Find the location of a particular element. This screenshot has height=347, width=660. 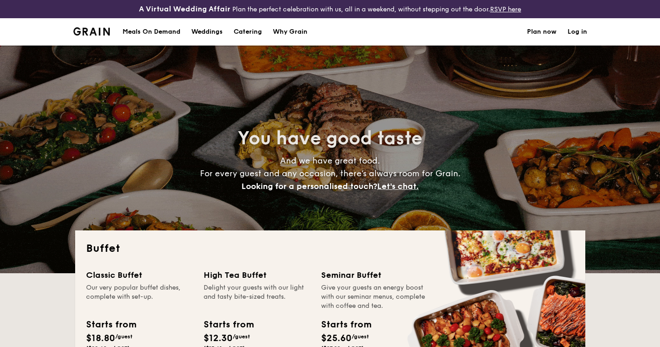

a: Logotype is located at coordinates (92, 31).